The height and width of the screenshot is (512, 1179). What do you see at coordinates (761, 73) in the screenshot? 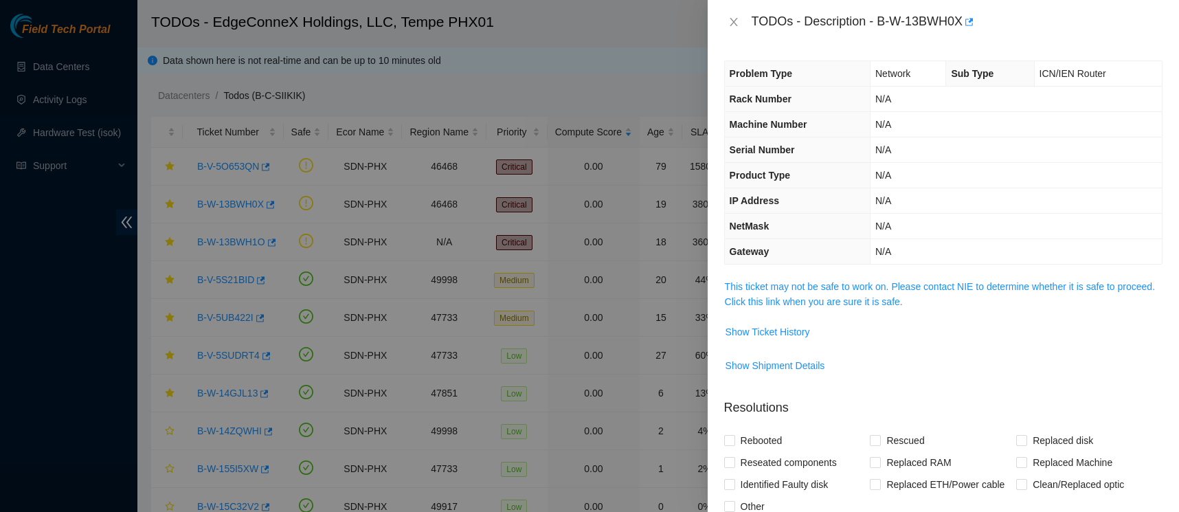
I see `span: Problem Type` at bounding box center [761, 73].